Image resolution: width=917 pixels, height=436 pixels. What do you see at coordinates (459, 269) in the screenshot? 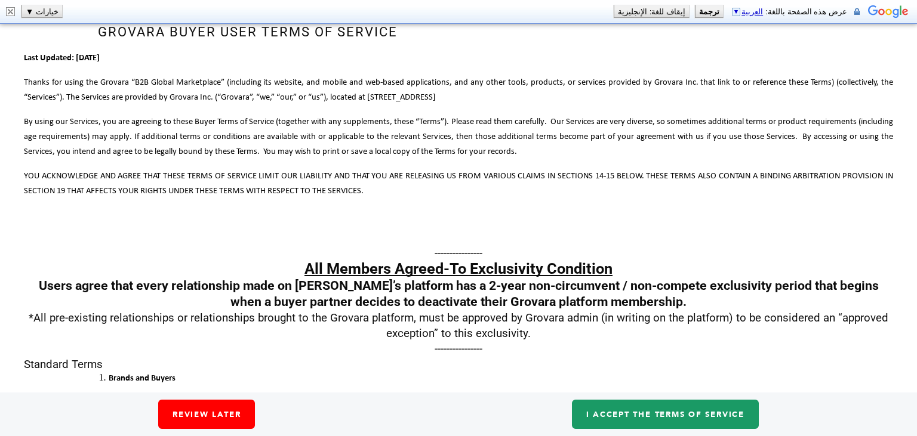
I see `span: All Members Agreed-To Exclusivity Condition` at bounding box center [459, 269].